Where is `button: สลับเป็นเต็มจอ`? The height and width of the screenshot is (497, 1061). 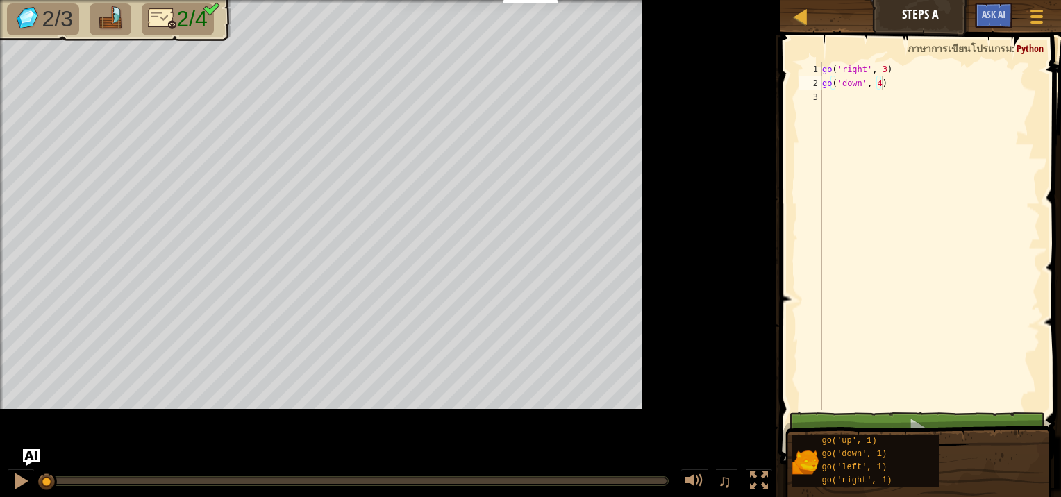 button: สลับเป็นเต็มจอ is located at coordinates (759, 483).